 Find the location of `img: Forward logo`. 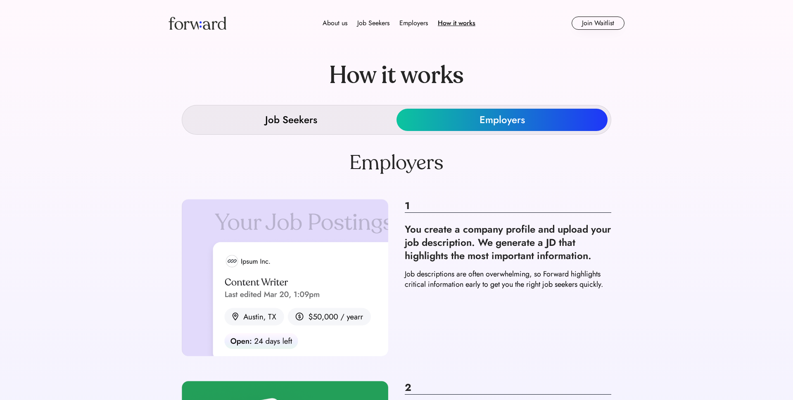

img: Forward logo is located at coordinates (198, 23).